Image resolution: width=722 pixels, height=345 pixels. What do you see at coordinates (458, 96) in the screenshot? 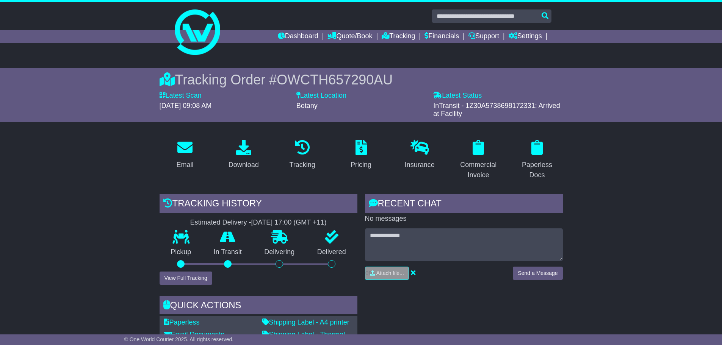
I see `label: Latest Status` at bounding box center [458, 96].